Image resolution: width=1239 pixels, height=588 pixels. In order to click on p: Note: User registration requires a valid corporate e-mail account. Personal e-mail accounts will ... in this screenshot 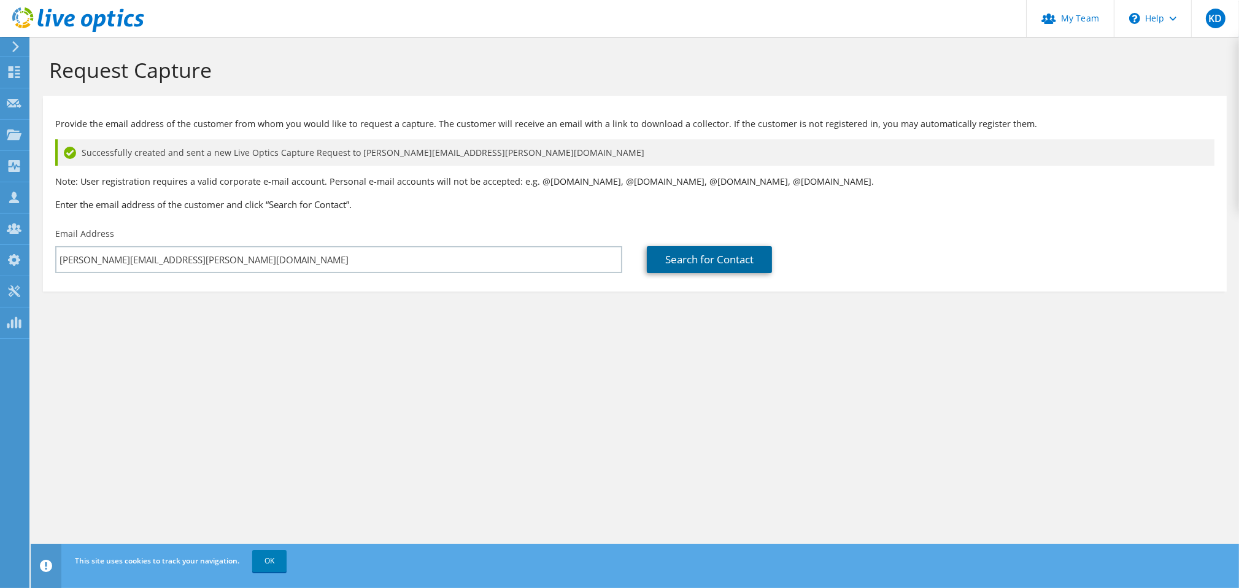, I will do `click(635, 182)`.